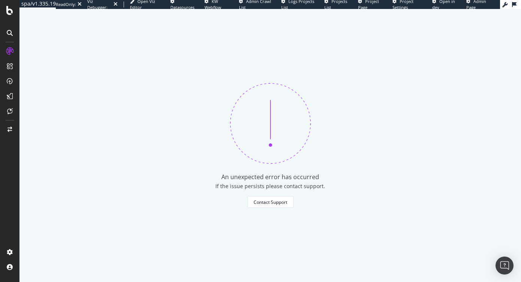  What do you see at coordinates (66, 4) in the screenshot?
I see `div: ReadOnly:` at bounding box center [66, 4].